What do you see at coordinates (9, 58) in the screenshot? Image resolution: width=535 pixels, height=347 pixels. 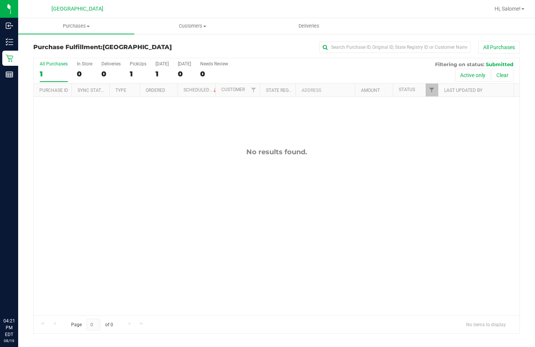 I see `inline-svg: Retail` at bounding box center [9, 58].